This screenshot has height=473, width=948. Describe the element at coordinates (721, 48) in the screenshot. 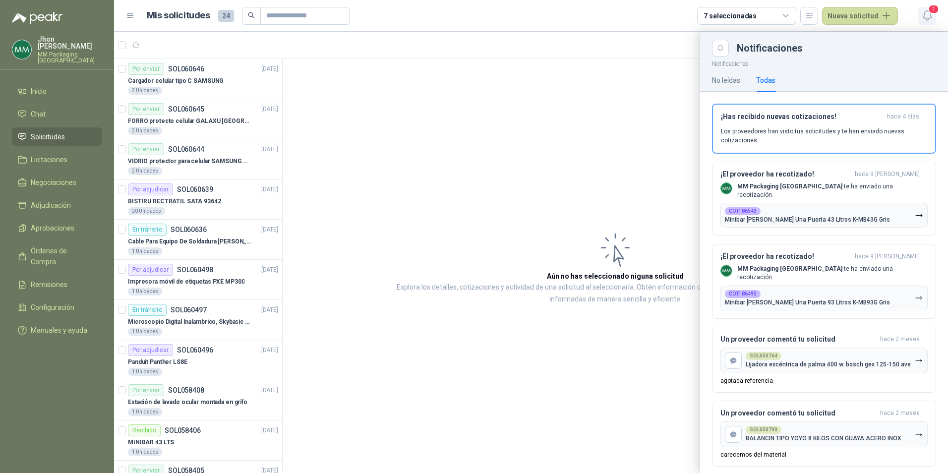

I see `button: Close` at that location.